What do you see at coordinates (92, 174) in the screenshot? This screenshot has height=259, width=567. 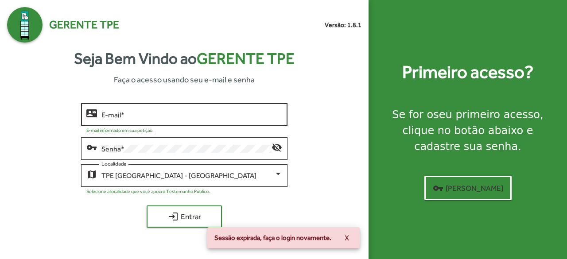 I see `mat-icon: map` at bounding box center [92, 174].